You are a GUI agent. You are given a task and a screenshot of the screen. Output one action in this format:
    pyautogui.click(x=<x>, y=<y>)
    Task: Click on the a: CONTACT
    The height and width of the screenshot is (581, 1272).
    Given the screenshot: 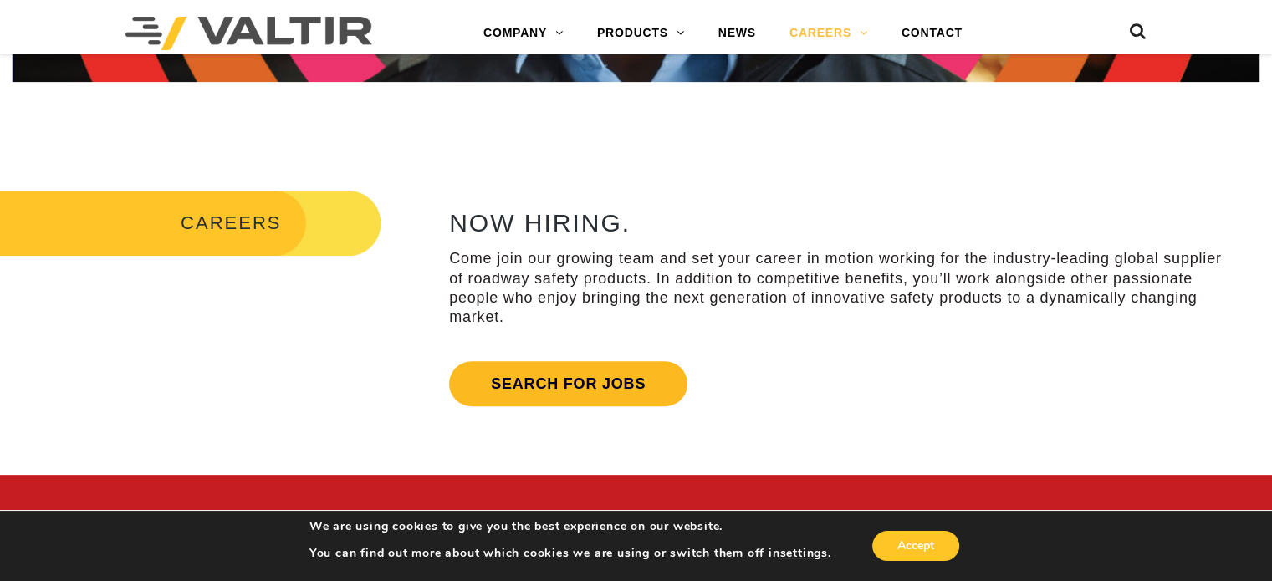 What is the action you would take?
    pyautogui.click(x=932, y=33)
    